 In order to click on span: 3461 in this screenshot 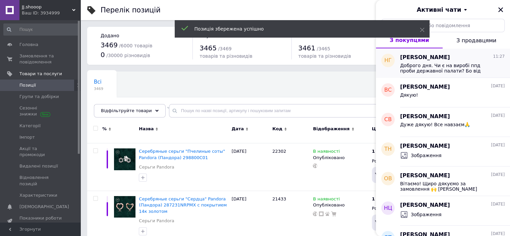, I will do `click(307, 48)`.